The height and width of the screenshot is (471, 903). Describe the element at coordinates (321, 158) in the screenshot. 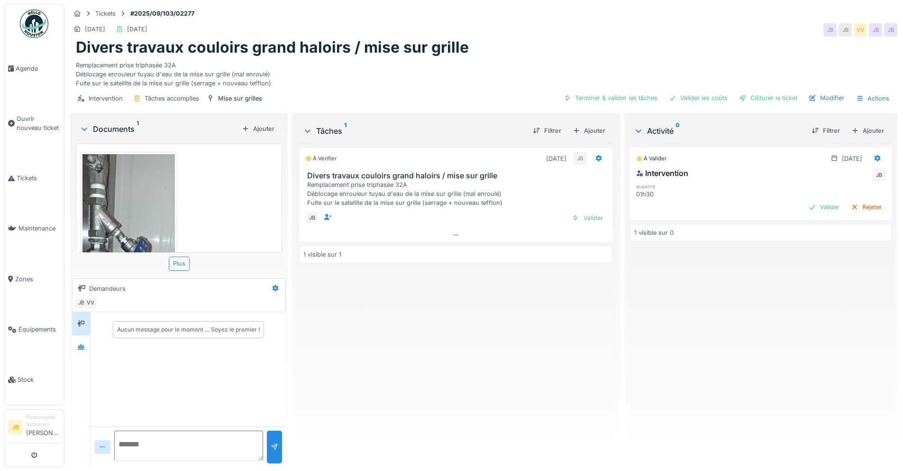

I see `div: À vérifier` at that location.